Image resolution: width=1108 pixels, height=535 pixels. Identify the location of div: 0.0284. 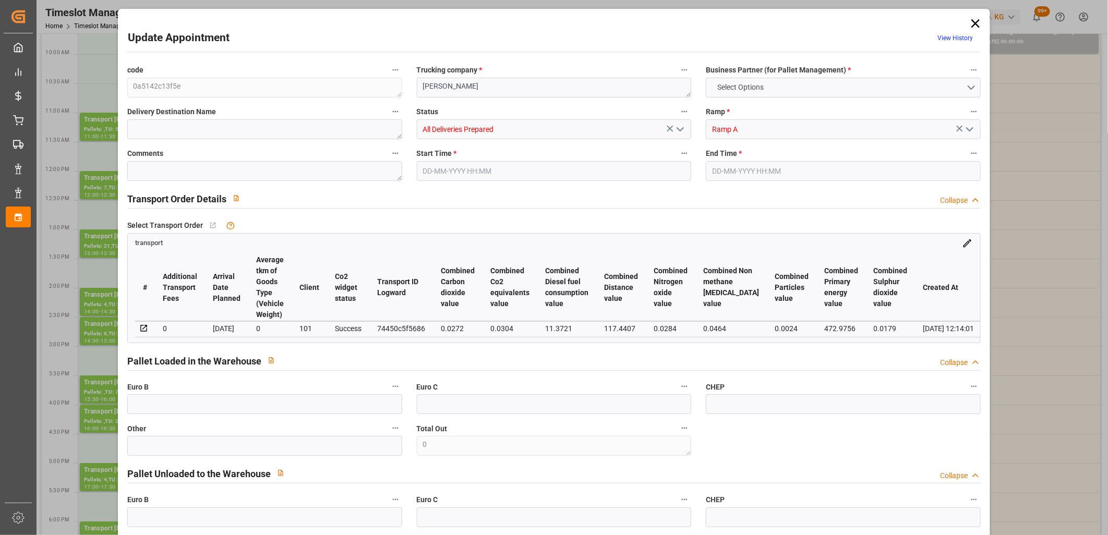
(670, 328).